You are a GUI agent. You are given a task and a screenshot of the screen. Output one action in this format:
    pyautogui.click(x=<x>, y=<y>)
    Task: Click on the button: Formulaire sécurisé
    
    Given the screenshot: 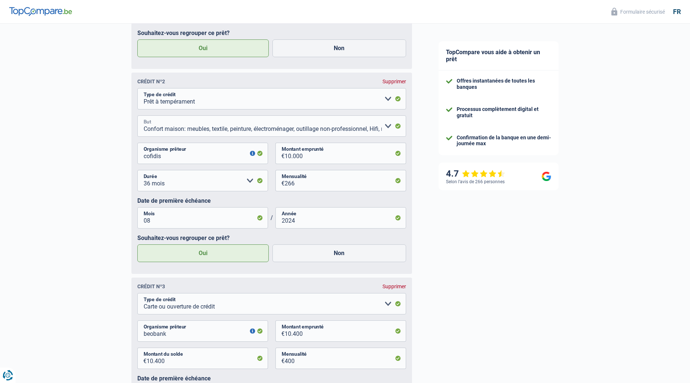 What is the action you would take?
    pyautogui.click(x=638, y=11)
    